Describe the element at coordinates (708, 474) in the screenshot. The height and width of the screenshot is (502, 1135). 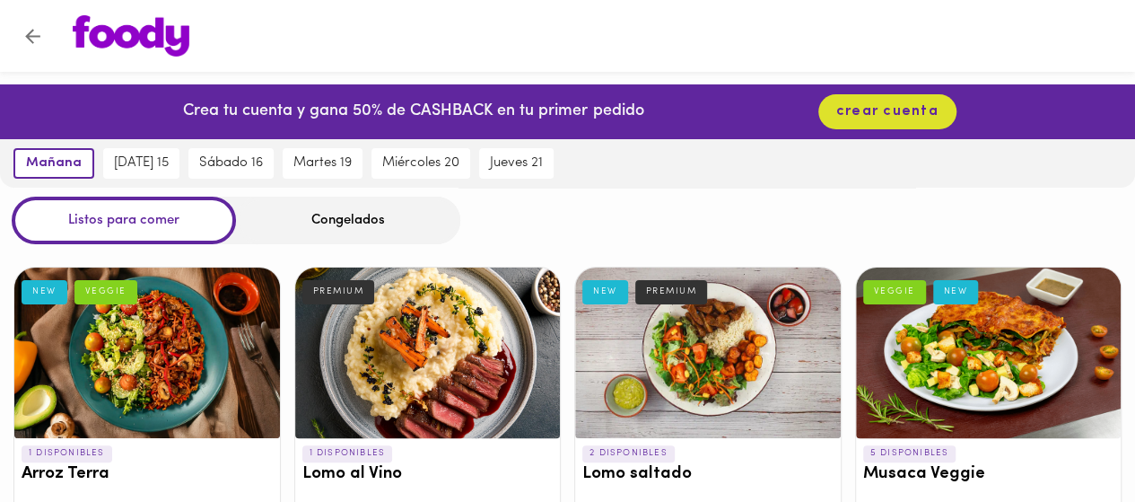
I see `h3: Lomo saltado` at that location.